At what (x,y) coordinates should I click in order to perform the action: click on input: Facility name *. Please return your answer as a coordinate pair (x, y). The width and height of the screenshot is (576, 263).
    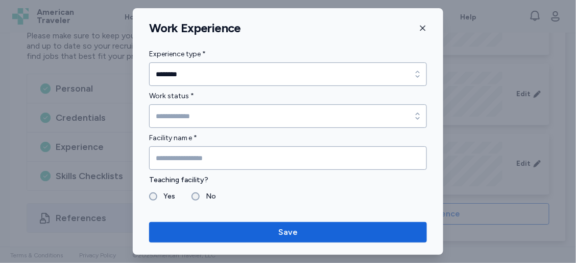
    Looking at the image, I should click on (288, 158).